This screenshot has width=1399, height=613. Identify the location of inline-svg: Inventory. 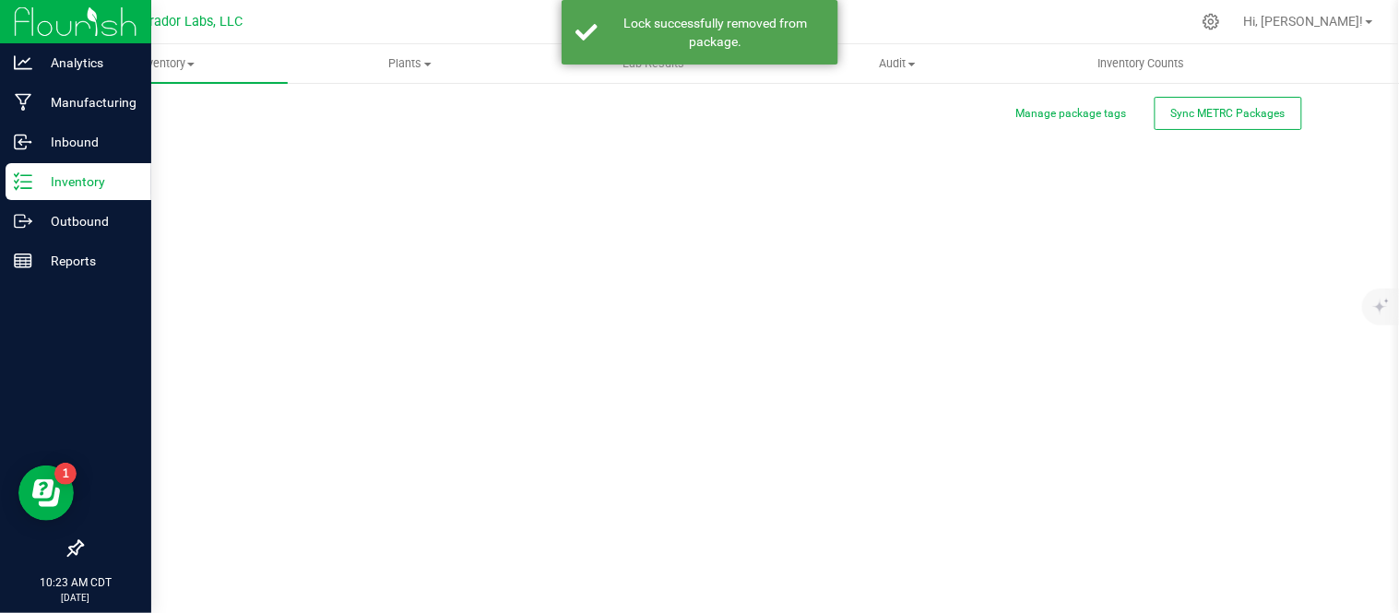
(23, 182).